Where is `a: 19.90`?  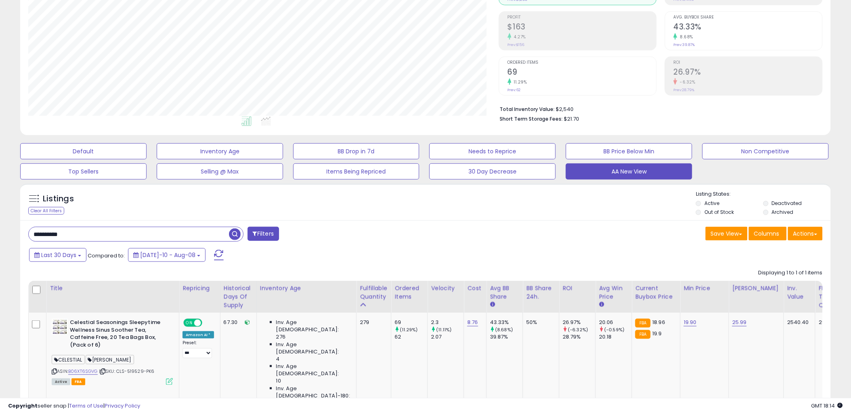
a: 19.90 is located at coordinates (690, 323).